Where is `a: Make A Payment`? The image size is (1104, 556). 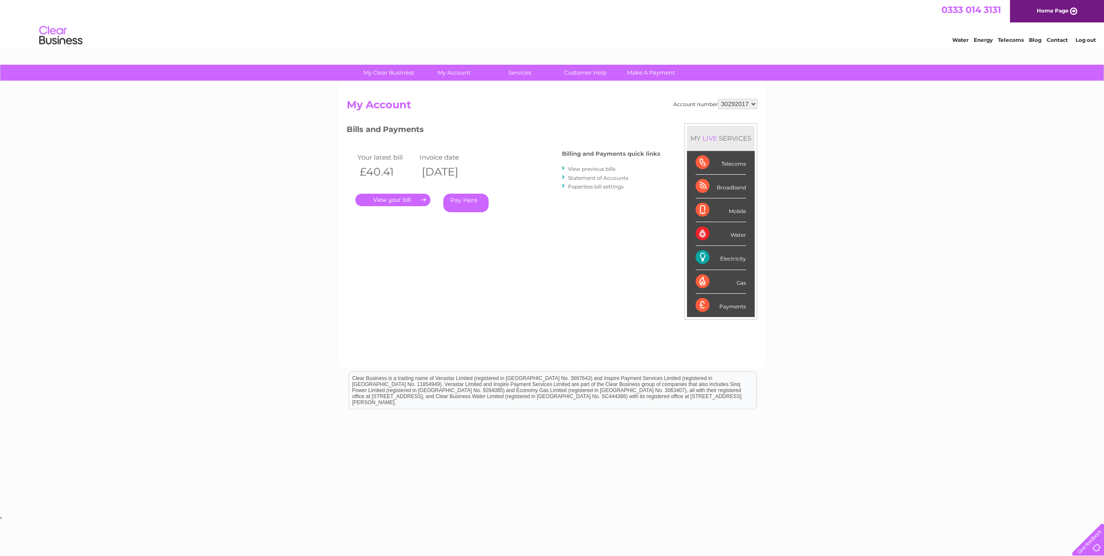 a: Make A Payment is located at coordinates (651, 72).